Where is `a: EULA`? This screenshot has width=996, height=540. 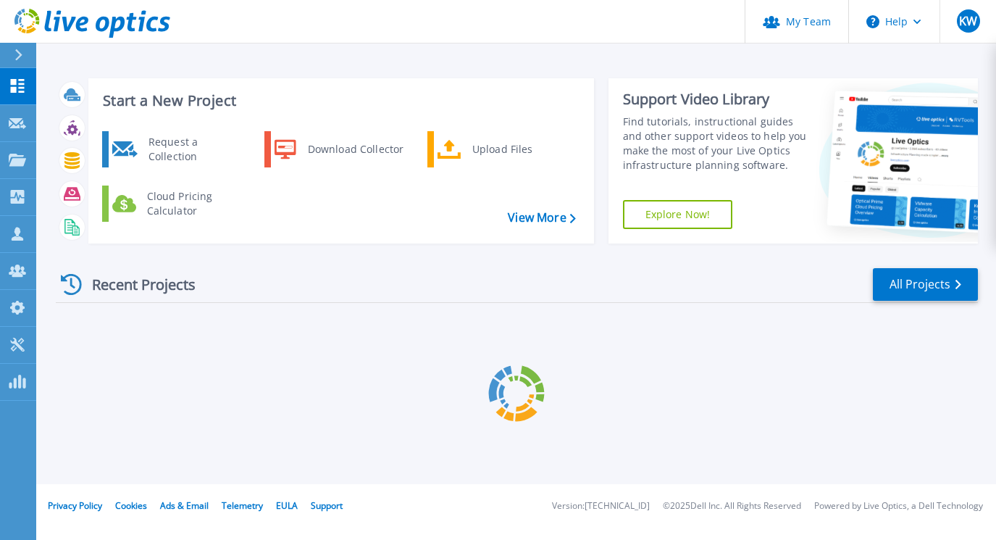 a: EULA is located at coordinates (287, 505).